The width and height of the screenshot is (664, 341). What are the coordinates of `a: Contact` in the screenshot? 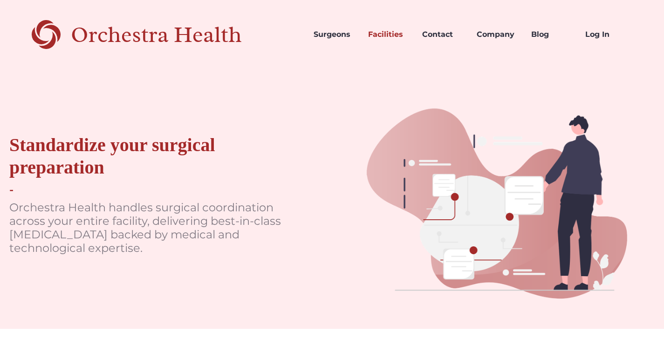 It's located at (442, 34).